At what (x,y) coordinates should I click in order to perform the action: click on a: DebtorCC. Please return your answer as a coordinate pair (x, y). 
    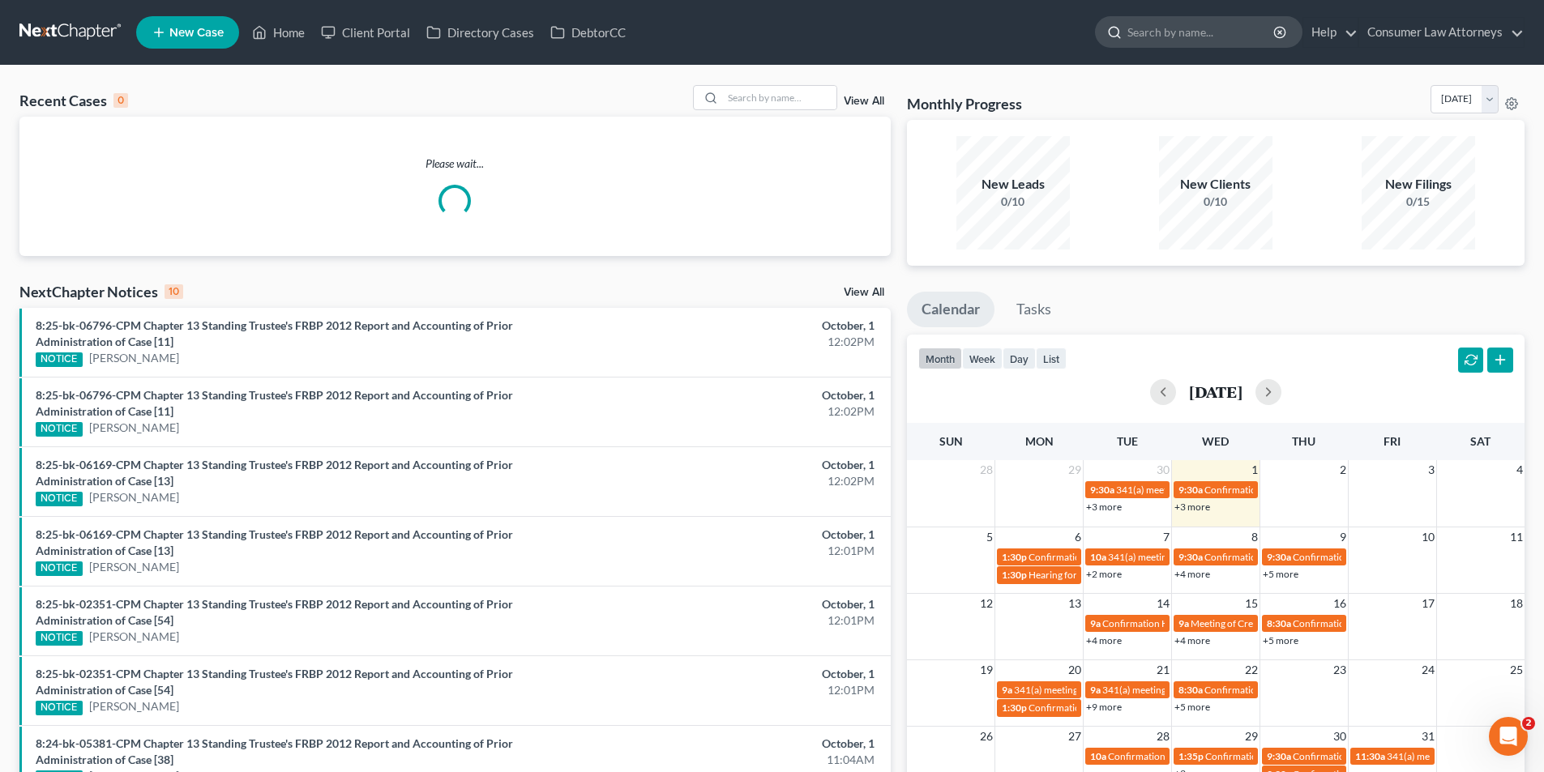
    Looking at the image, I should click on (588, 32).